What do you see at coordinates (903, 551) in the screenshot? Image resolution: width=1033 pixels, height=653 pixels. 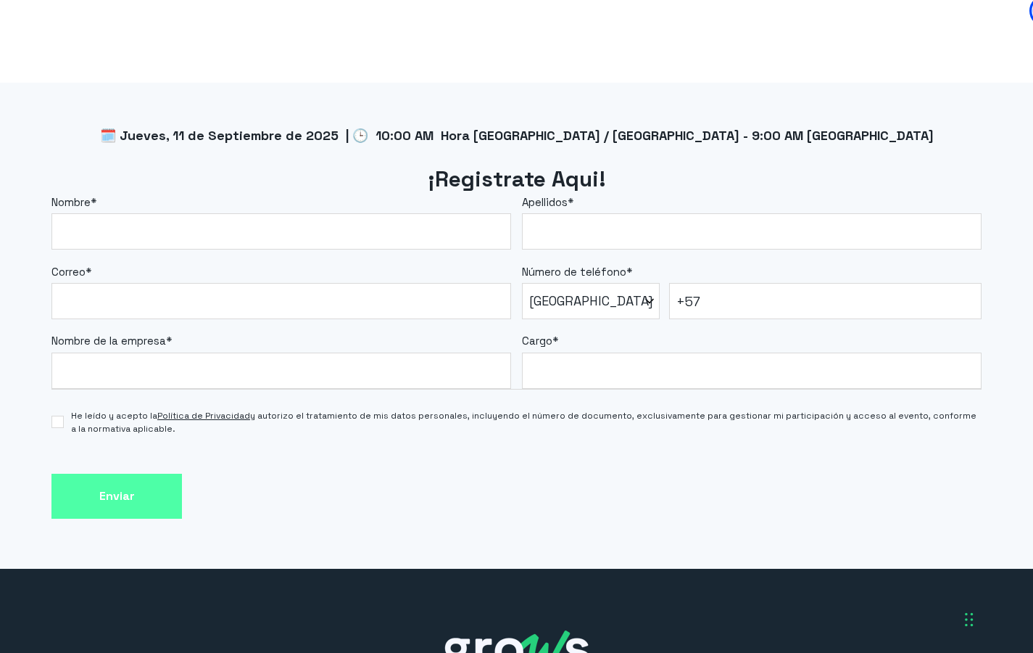 I see `div: Widget de chat` at bounding box center [903, 551].